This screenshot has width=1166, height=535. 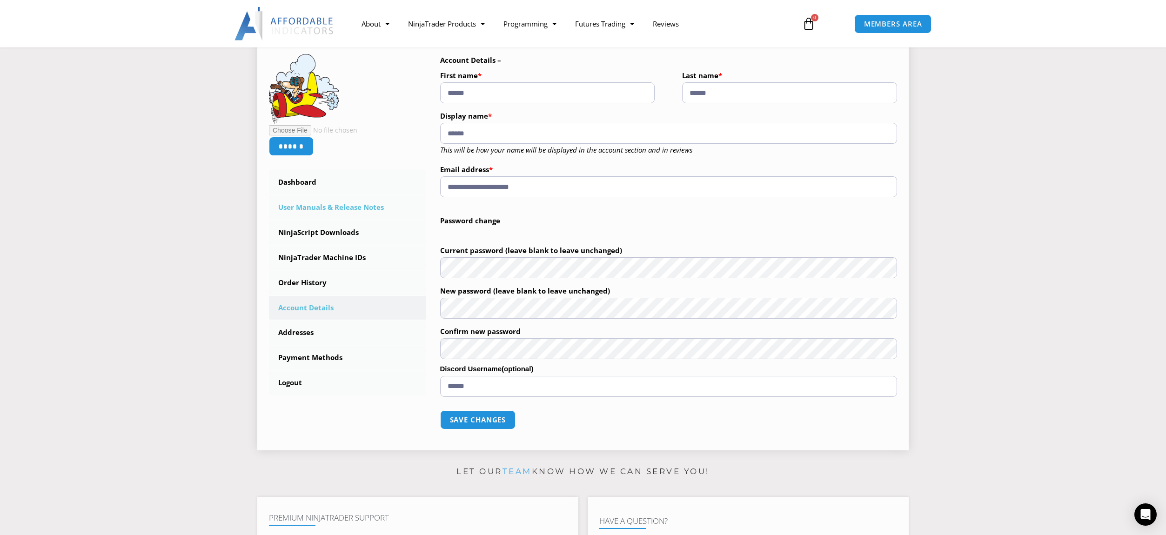 What do you see at coordinates (478, 420) in the screenshot?
I see `button: Save changes` at bounding box center [478, 420].